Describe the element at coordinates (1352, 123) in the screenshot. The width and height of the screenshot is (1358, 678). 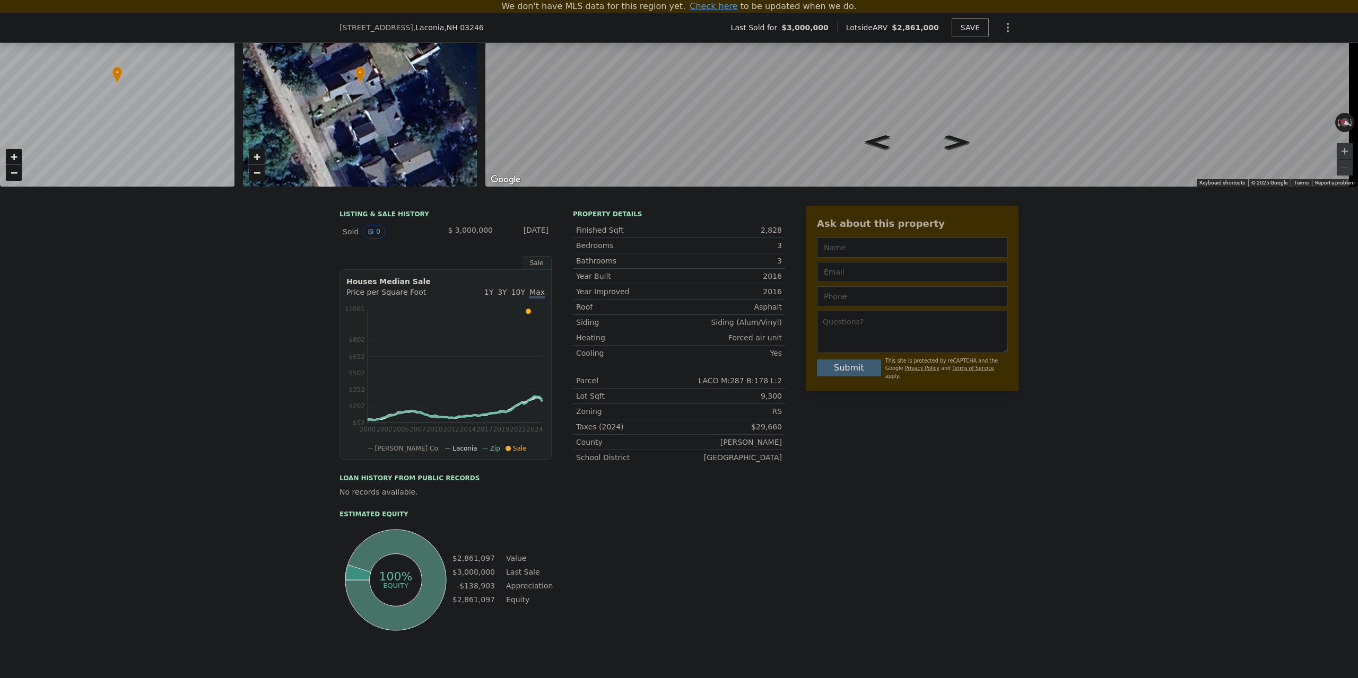
I see `button: Rotate clockwise` at that location.